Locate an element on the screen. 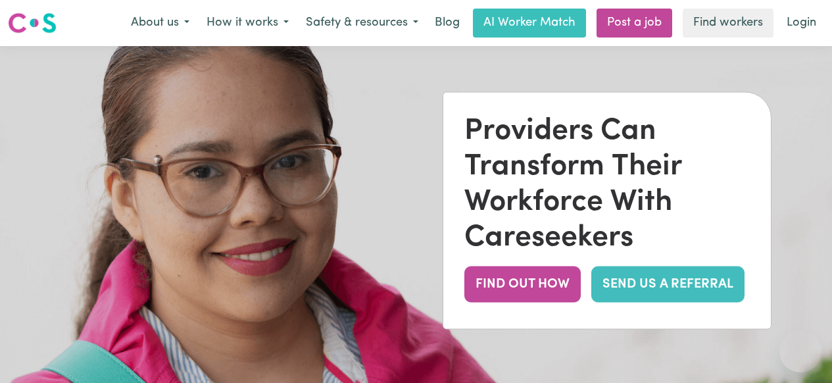  img: Careseekers logo is located at coordinates (32, 23).